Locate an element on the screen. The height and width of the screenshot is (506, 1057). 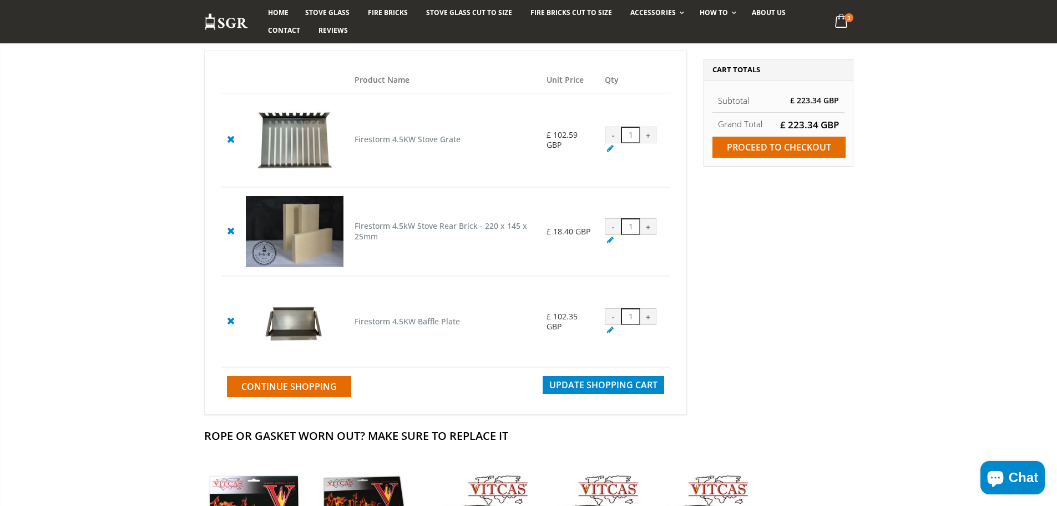
span: Continue Shopping is located at coordinates (289, 386).